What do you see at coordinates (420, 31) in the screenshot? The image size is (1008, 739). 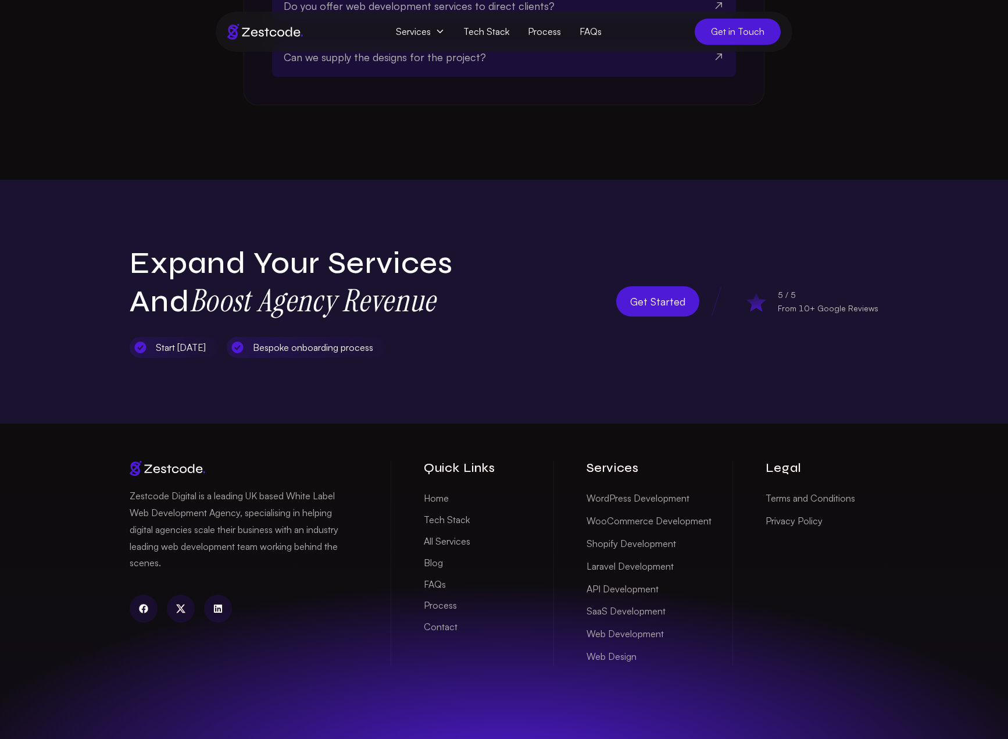 I see `span: Services` at bounding box center [420, 31].